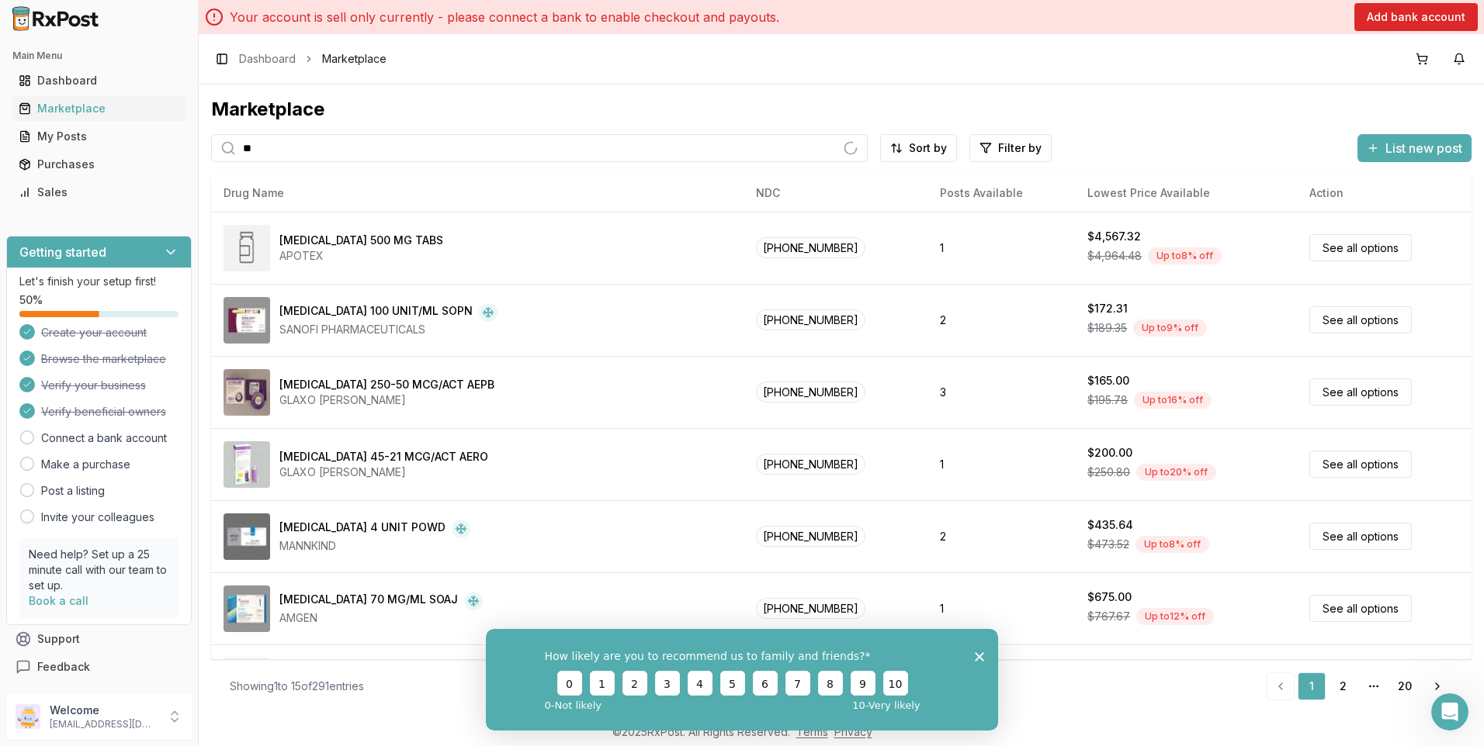 This screenshot has height=746, width=1484. What do you see at coordinates (103, 359) in the screenshot?
I see `span: Browse the marketplace` at bounding box center [103, 359].